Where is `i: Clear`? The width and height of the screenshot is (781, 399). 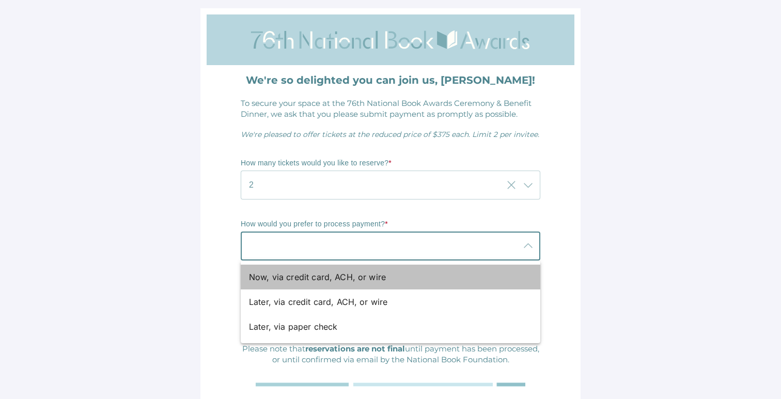 i: Clear is located at coordinates (511, 185).